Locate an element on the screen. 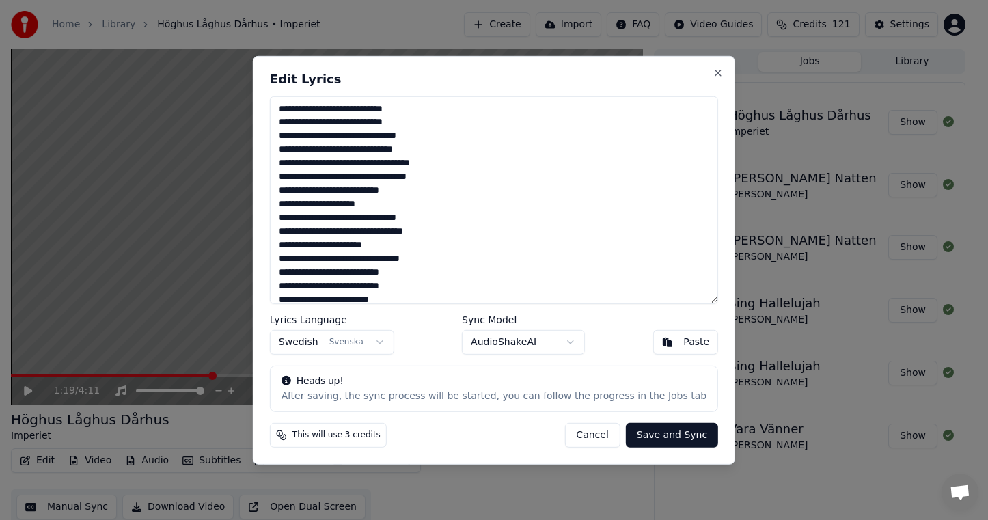 Image resolution: width=988 pixels, height=520 pixels. button: Cancel is located at coordinates (592, 435).